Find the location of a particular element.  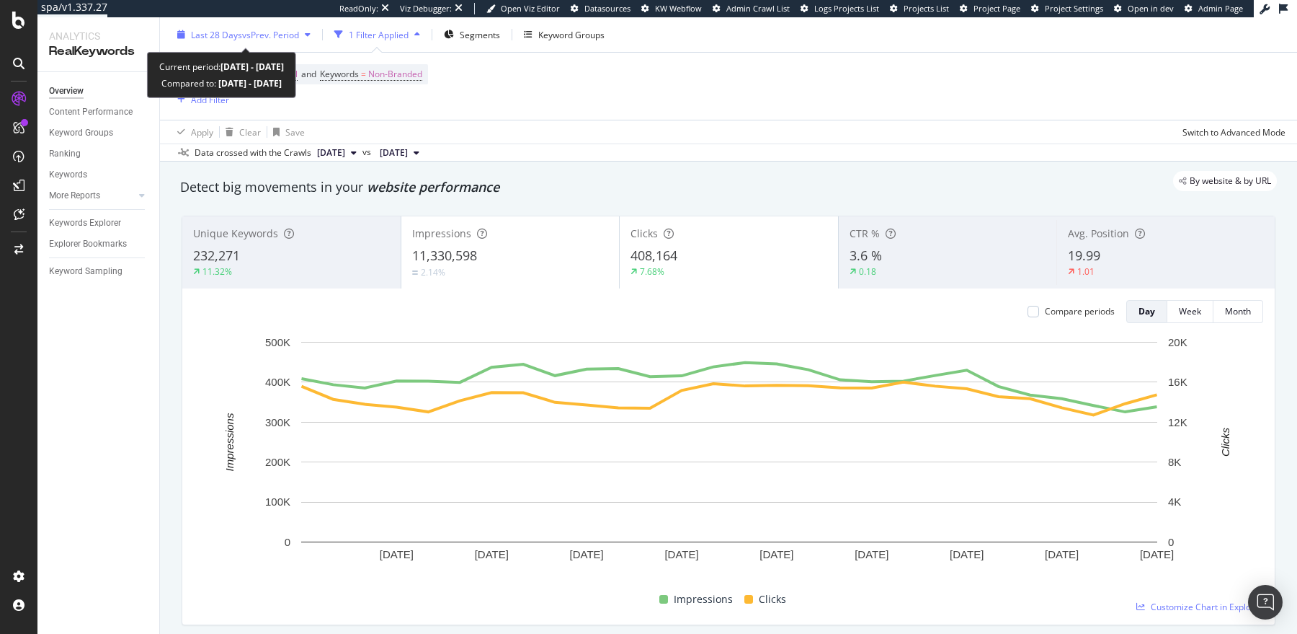

span: CTR % is located at coordinates (865, 233).